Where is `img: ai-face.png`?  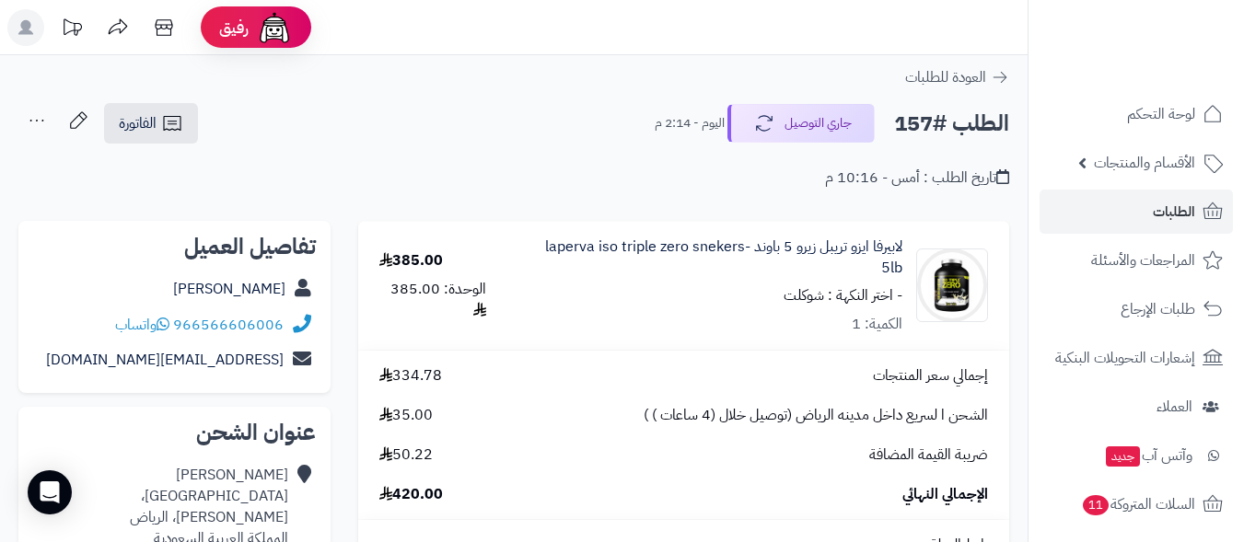 img: ai-face.png is located at coordinates (274, 28).